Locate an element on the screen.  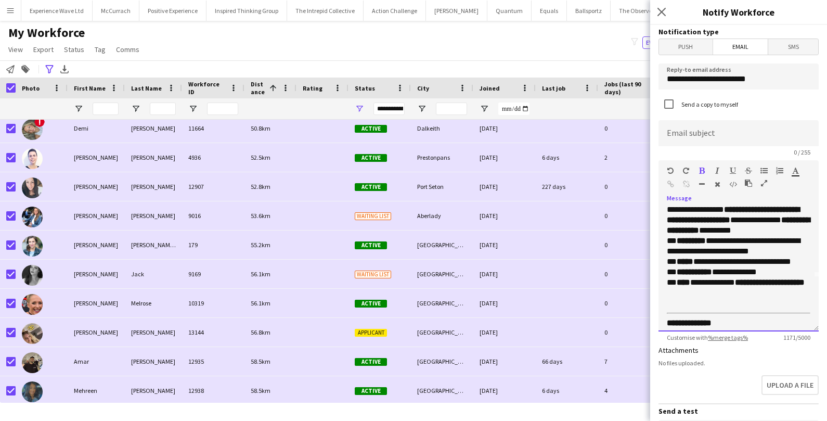
button: The Observer is located at coordinates (637, 10).